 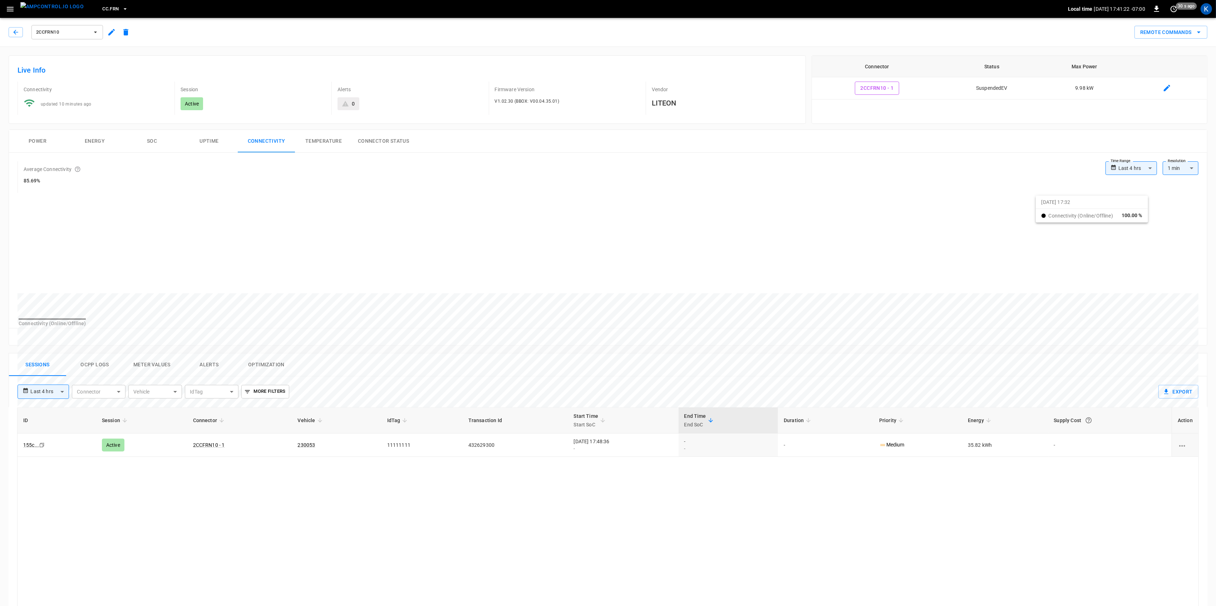 What do you see at coordinates (567, 89) in the screenshot?
I see `p: Firmware Version` at bounding box center [567, 89].